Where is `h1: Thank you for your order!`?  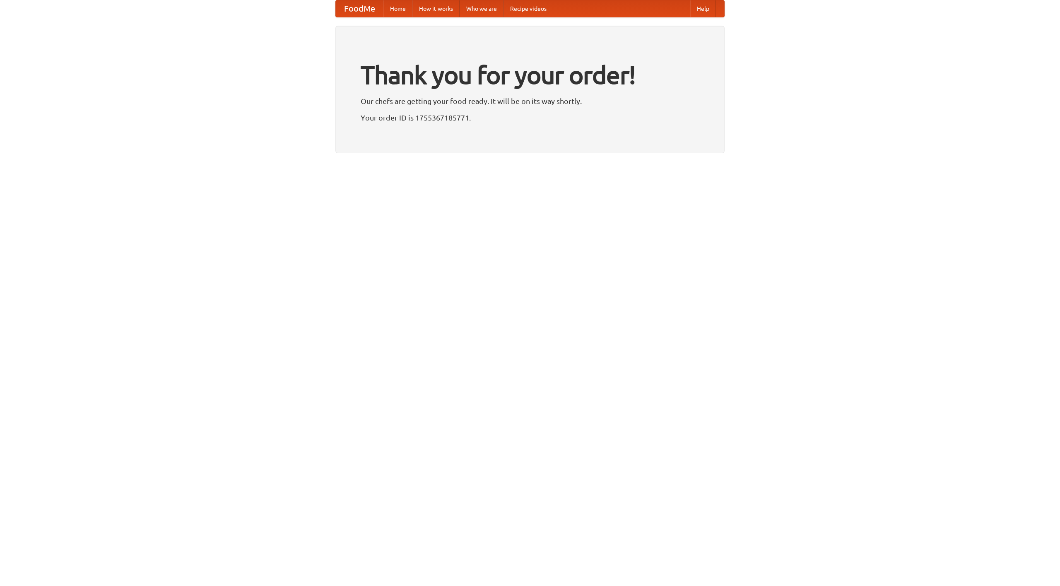
h1: Thank you for your order! is located at coordinates (530, 75).